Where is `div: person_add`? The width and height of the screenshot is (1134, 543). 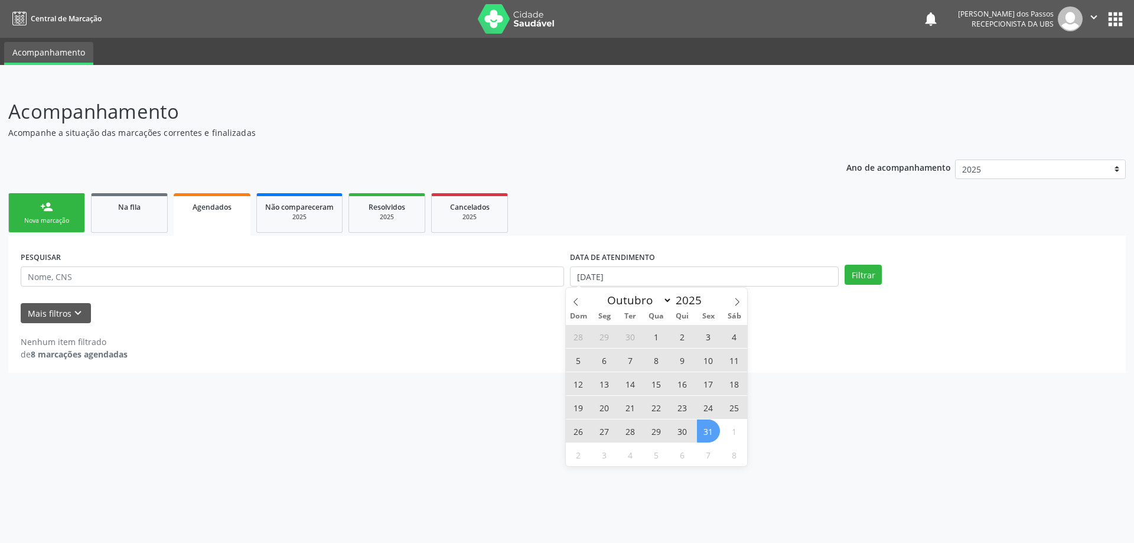 div: person_add is located at coordinates (47, 207).